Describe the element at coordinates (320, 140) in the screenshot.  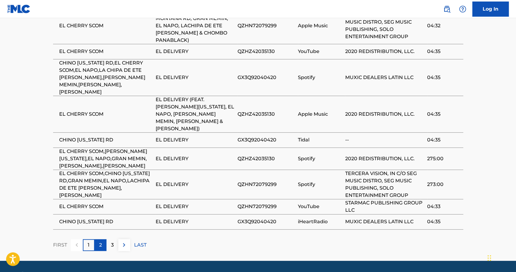
I see `span: Tidal` at that location.